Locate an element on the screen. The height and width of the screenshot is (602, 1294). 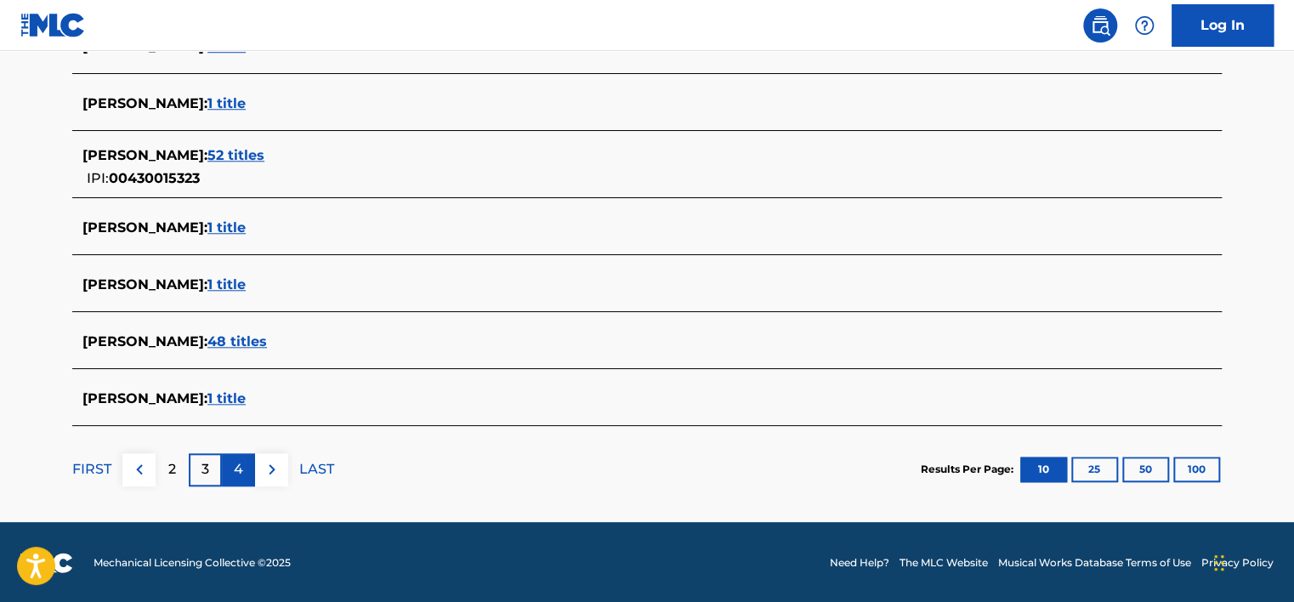
img: help is located at coordinates (1144, 25).